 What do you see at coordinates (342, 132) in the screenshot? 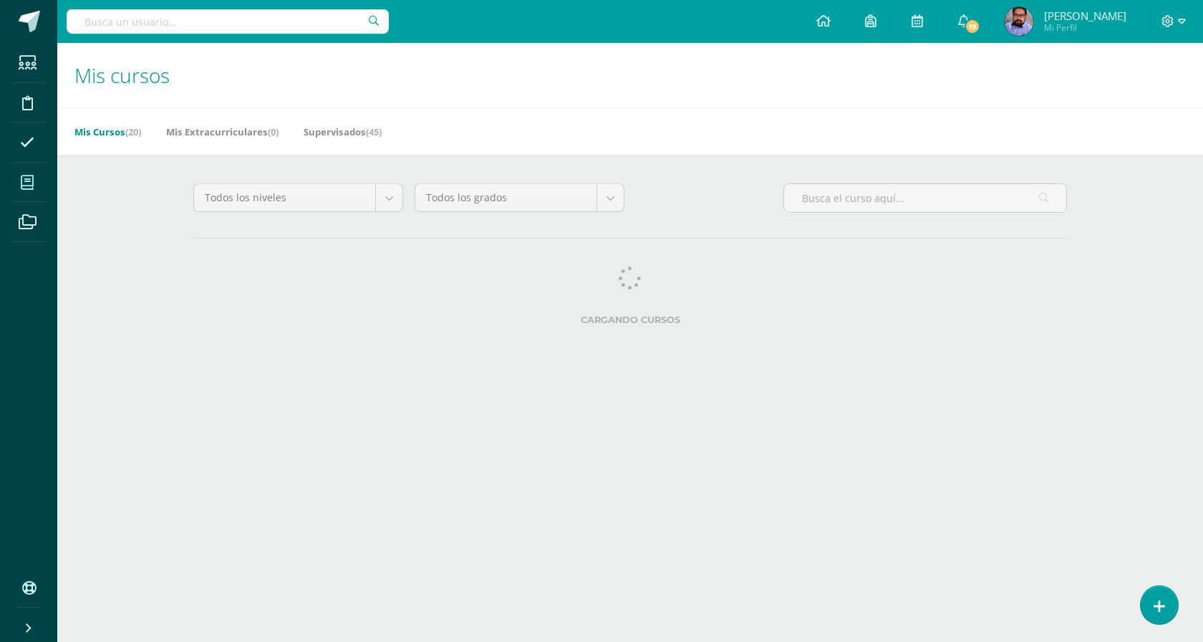
I see `a: Supervisados(45)` at bounding box center [342, 132].